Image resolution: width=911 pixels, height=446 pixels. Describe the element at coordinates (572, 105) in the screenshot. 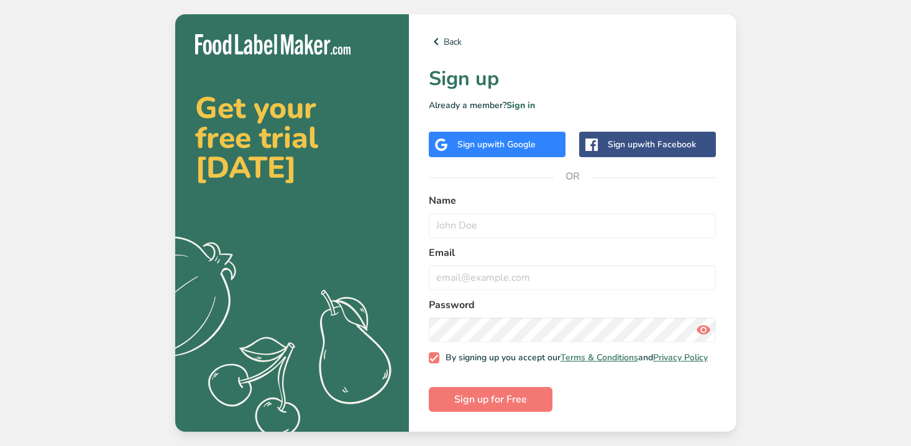

I see `p: Already a member?` at that location.